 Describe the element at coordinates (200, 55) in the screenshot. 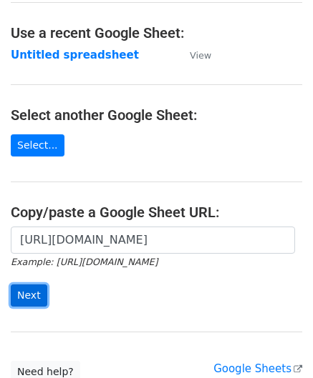

I see `small: View` at that location.